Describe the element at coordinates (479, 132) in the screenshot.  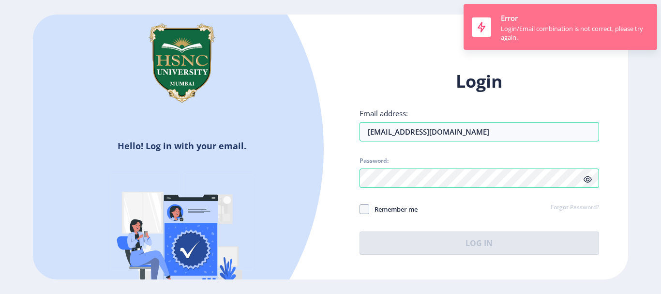
I see `input: Email address` at that location.